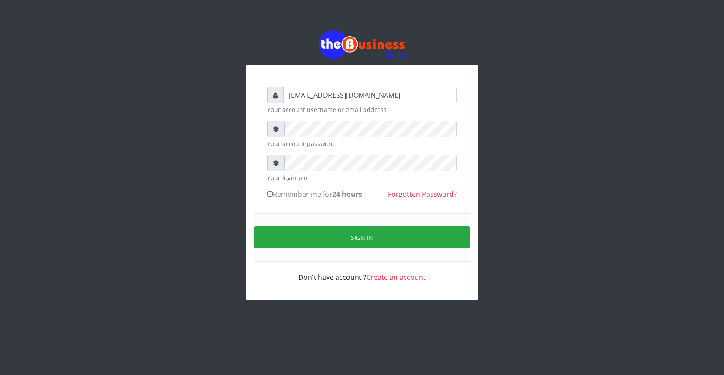  What do you see at coordinates (422, 194) in the screenshot?
I see `a: Forgotten Password?` at bounding box center [422, 194].